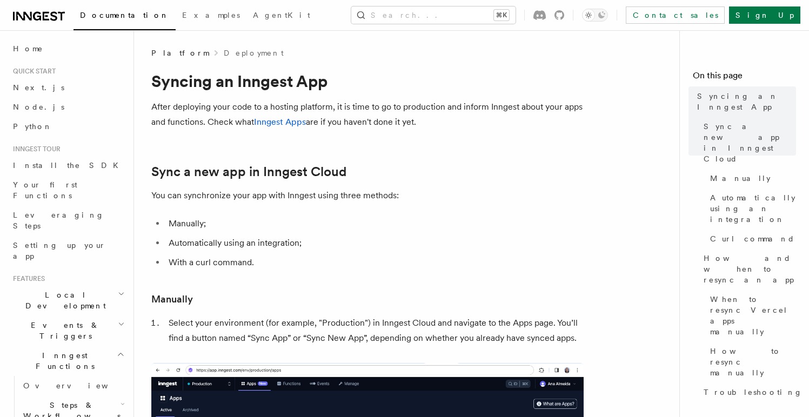 Image resolution: width=809 pixels, height=417 pixels. What do you see at coordinates (751, 316) in the screenshot?
I see `a: When to resync Vercel apps manually` at bounding box center [751, 316].